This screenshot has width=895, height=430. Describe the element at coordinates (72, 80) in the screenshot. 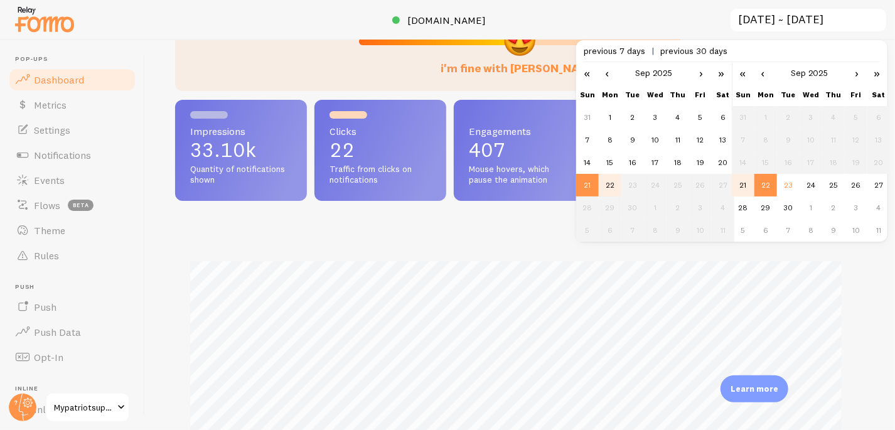

I see `a: Dashboard` at that location.